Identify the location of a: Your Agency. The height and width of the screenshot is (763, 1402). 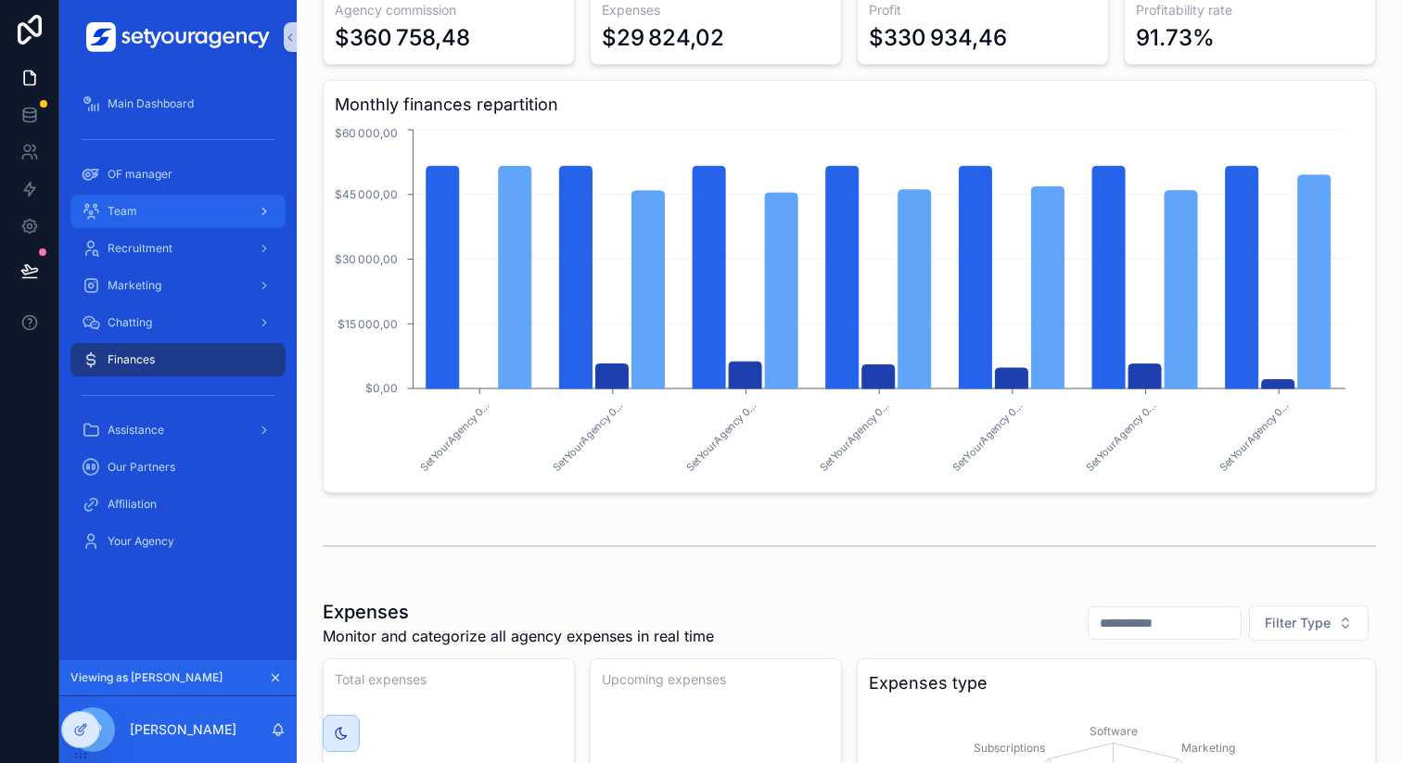
(178, 541).